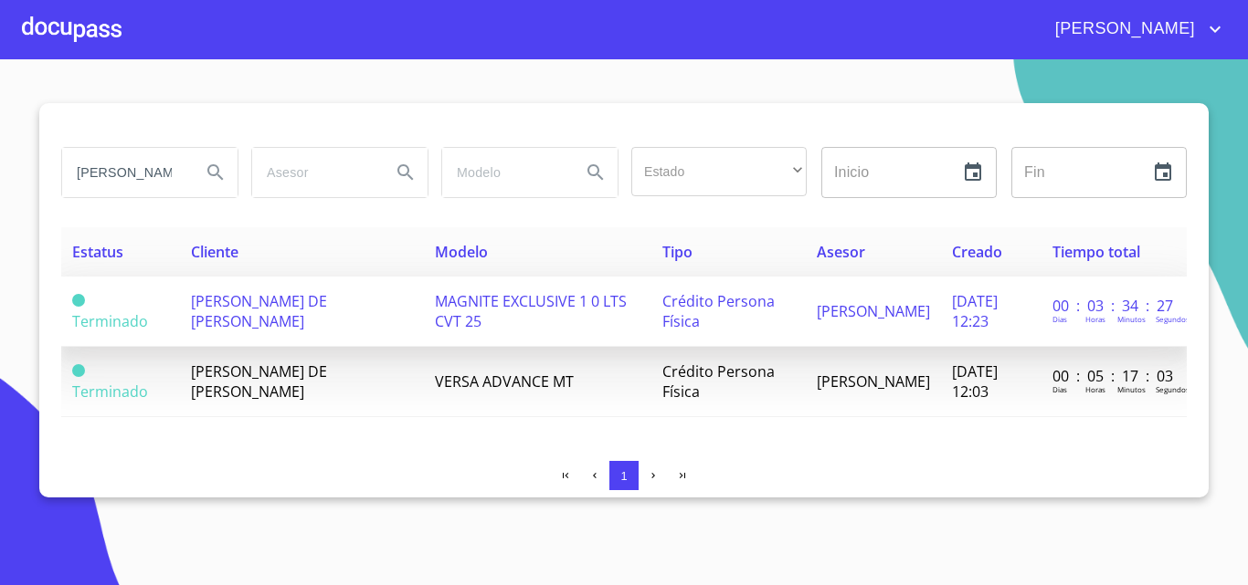 Image resolution: width=1248 pixels, height=585 pixels. What do you see at coordinates (1113, 306) in the screenshot?
I see `p: 00 : 03 : 34 : 27` at bounding box center [1113, 306].